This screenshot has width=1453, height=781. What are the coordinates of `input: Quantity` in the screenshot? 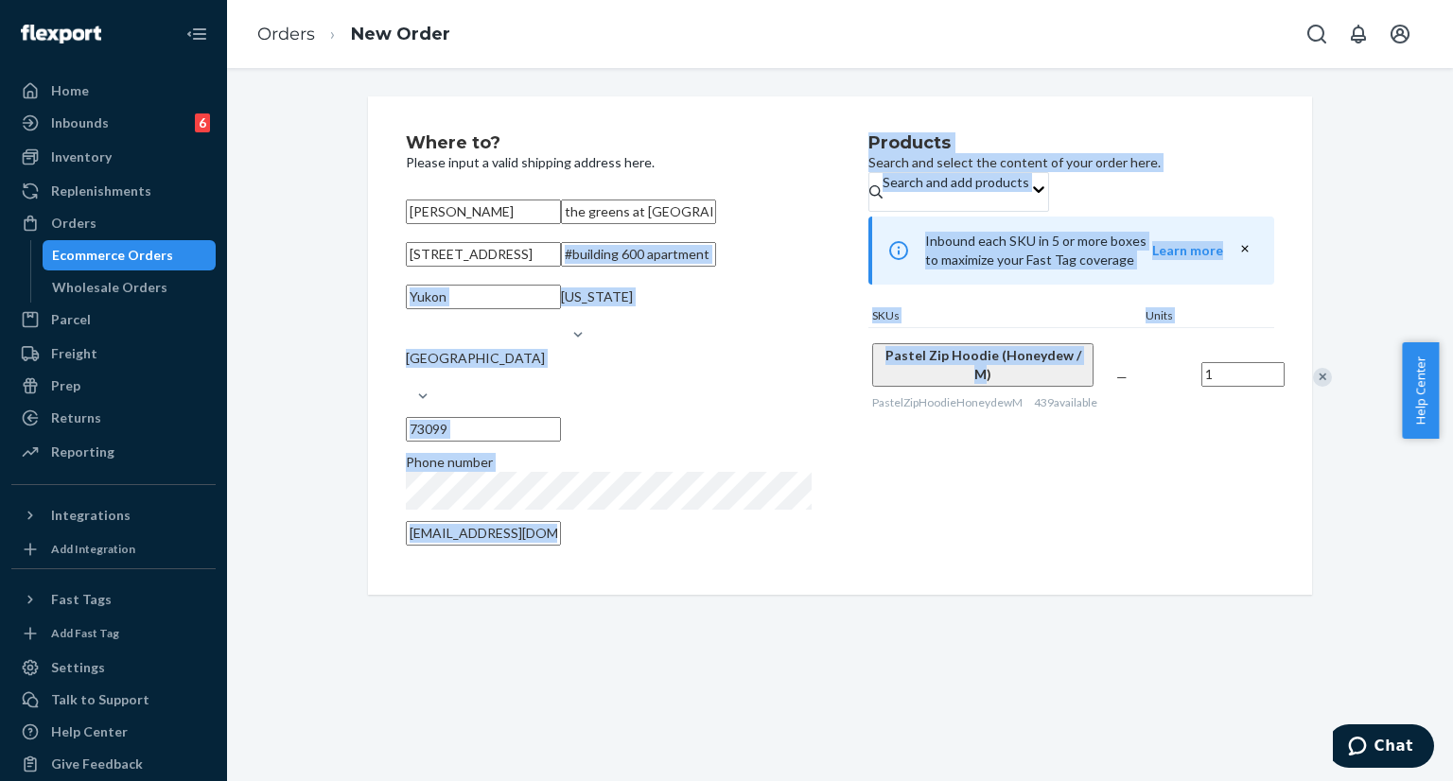 It's located at (1243, 375).